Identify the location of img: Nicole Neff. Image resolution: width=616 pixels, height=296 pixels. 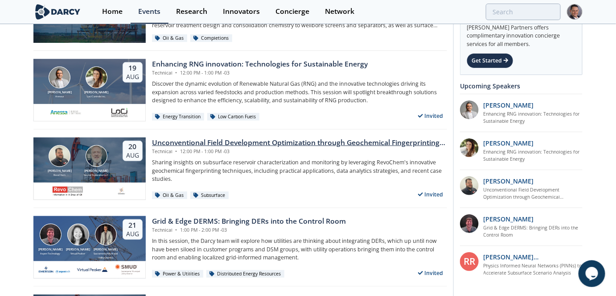
(96, 77).